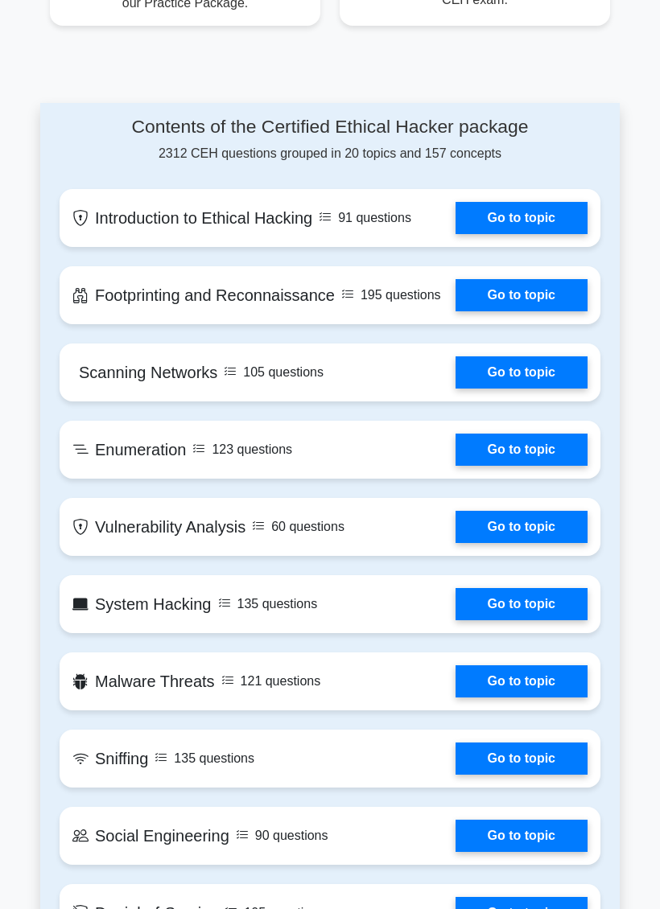  I want to click on div: 2312 CEH questions grouped in 20 topics and 157 concepts, so click(330, 139).